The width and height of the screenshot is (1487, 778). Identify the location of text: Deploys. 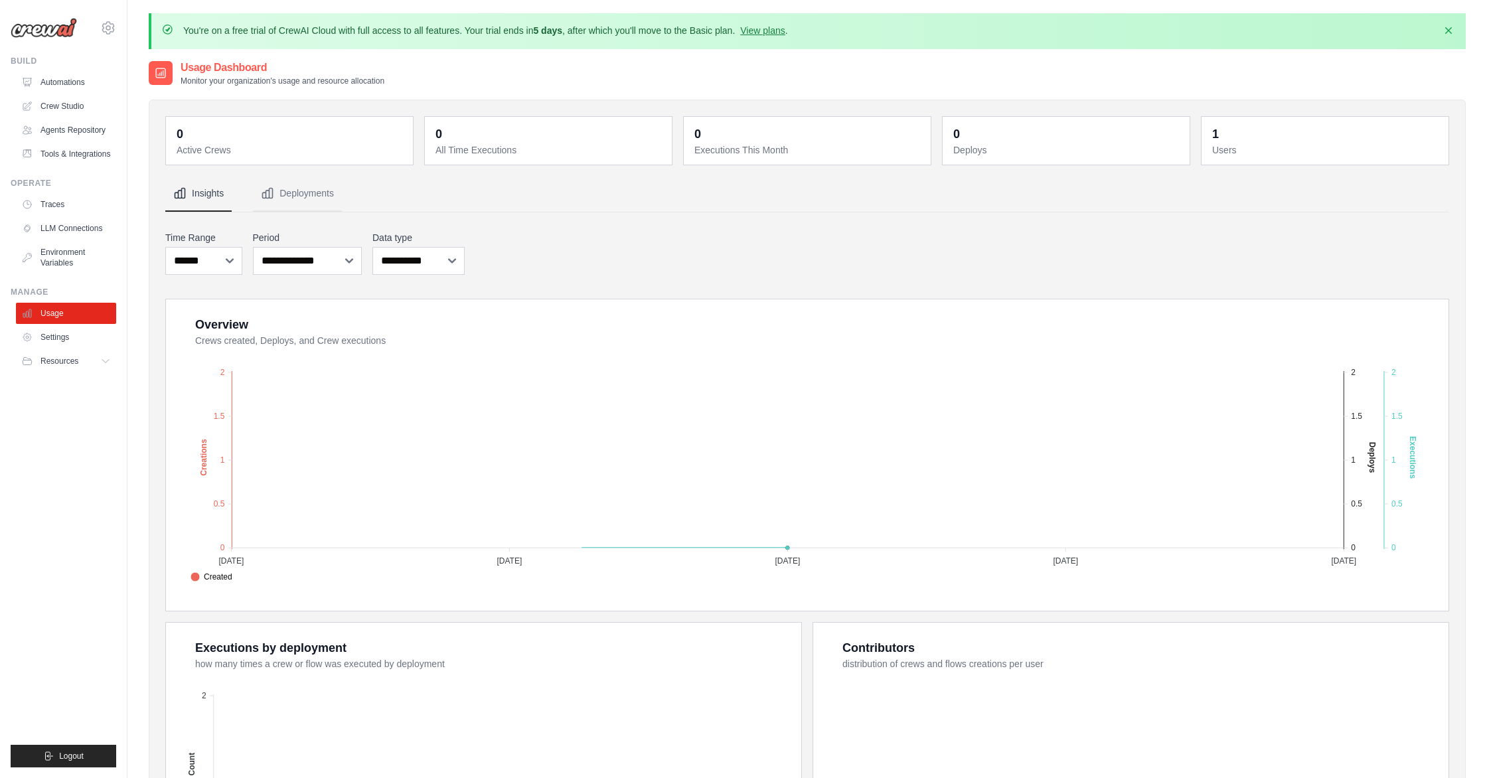
(1372, 457).